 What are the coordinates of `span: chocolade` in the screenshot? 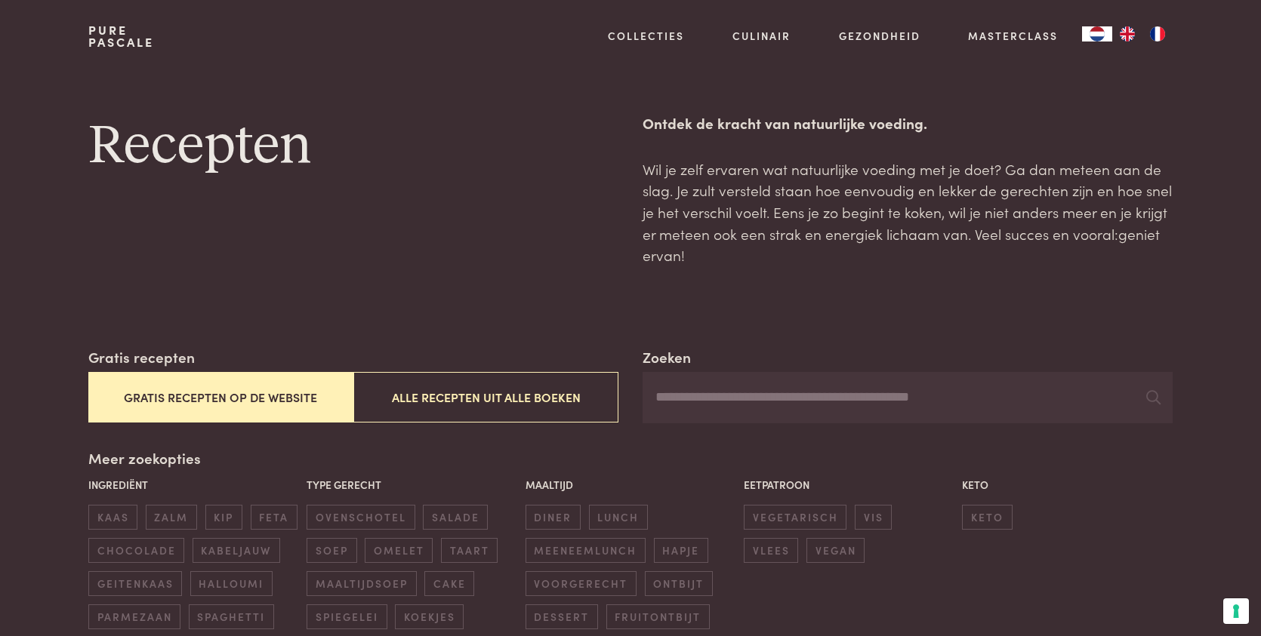 It's located at (136, 550).